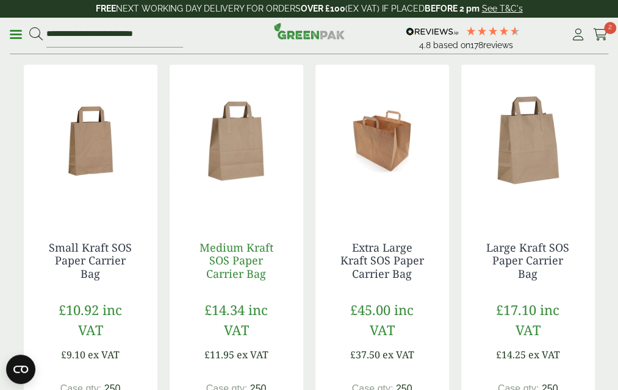  Describe the element at coordinates (492, 31) in the screenshot. I see `div: 4.78 Stars` at that location.